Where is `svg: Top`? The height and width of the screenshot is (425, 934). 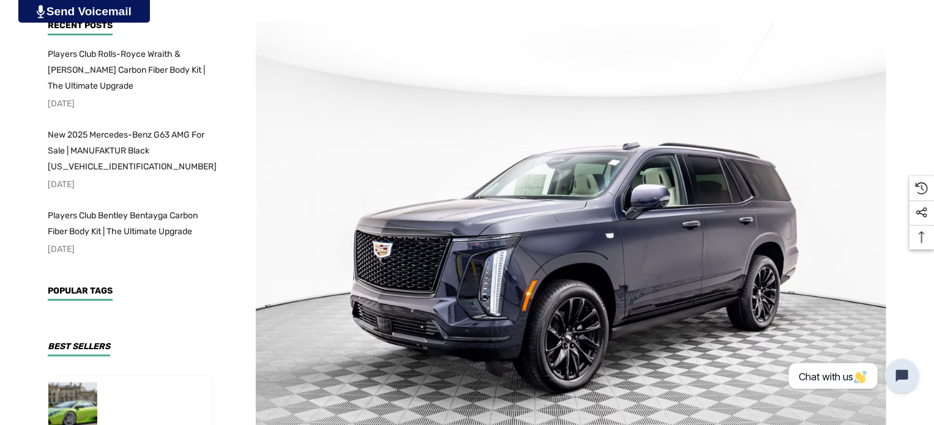 svg: Top is located at coordinates (922, 238).